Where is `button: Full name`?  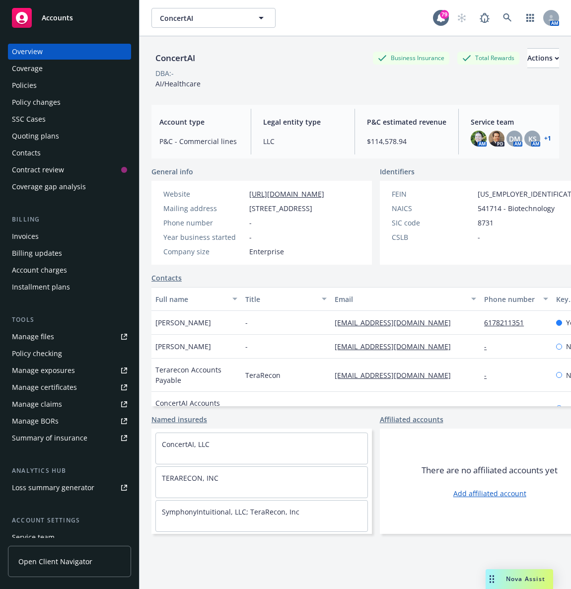
button: Full name is located at coordinates (196, 299).